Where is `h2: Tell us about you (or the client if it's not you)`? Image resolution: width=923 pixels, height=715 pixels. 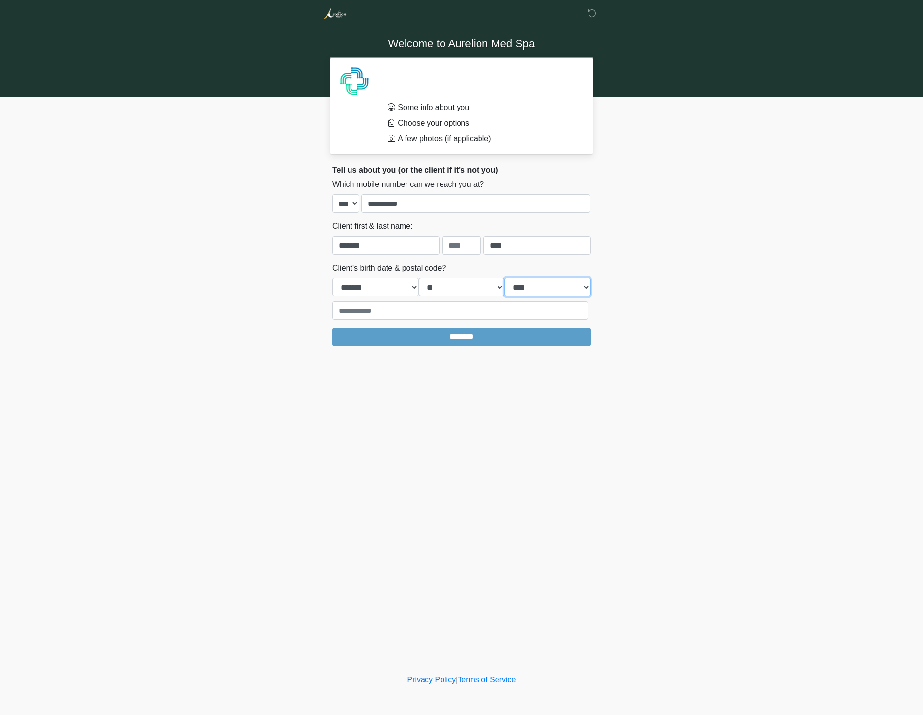
h2: Tell us about you (or the client if it's not you) is located at coordinates (462, 170).